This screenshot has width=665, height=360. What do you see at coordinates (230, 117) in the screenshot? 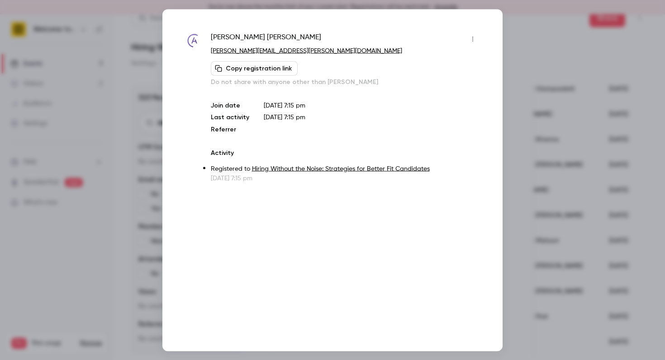
I see `p: Last activity` at bounding box center [230, 117].